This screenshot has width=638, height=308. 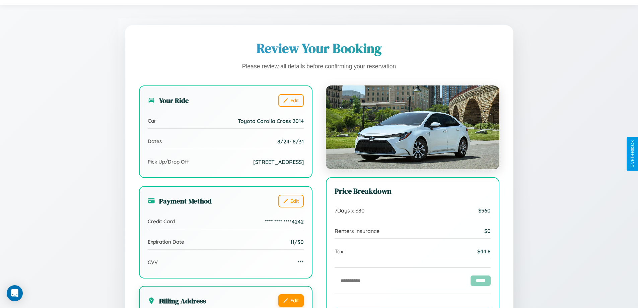 I want to click on p: Please review all details before confirming your reservation, so click(x=319, y=67).